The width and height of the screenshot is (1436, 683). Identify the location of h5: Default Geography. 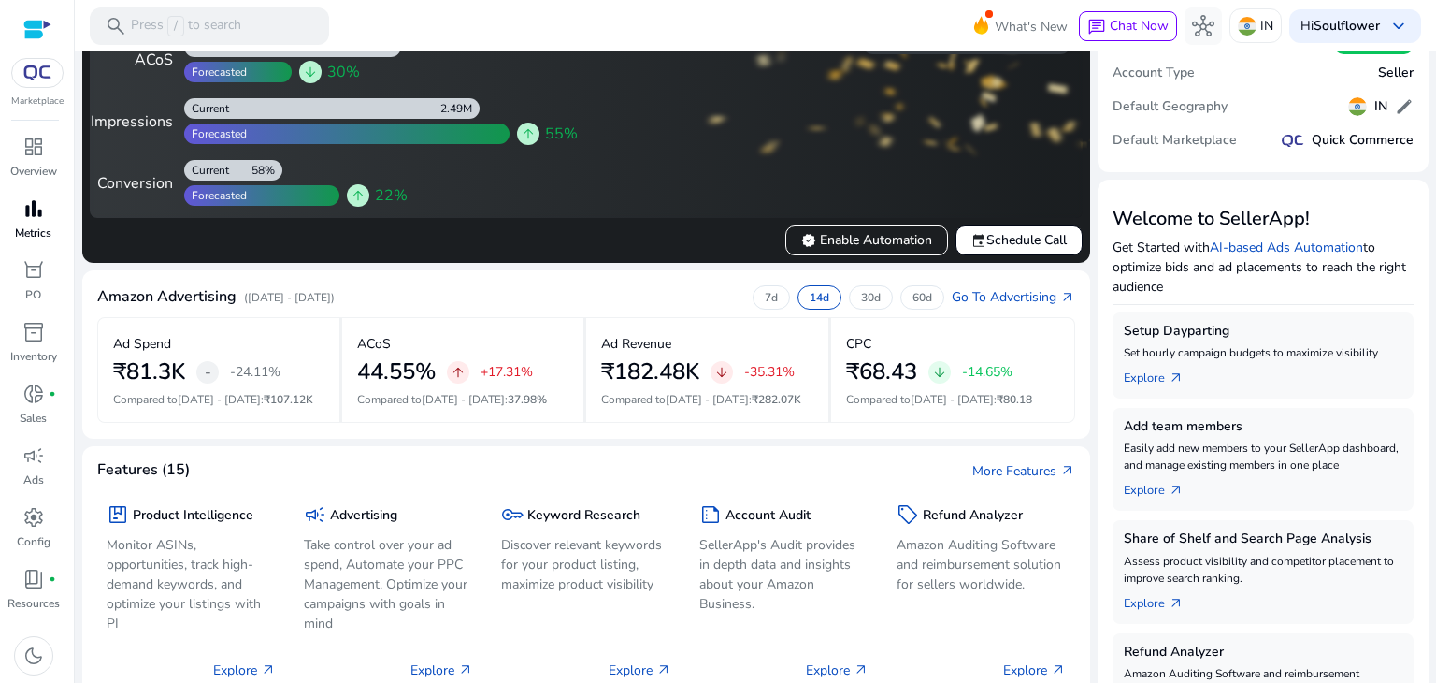
(1170, 107).